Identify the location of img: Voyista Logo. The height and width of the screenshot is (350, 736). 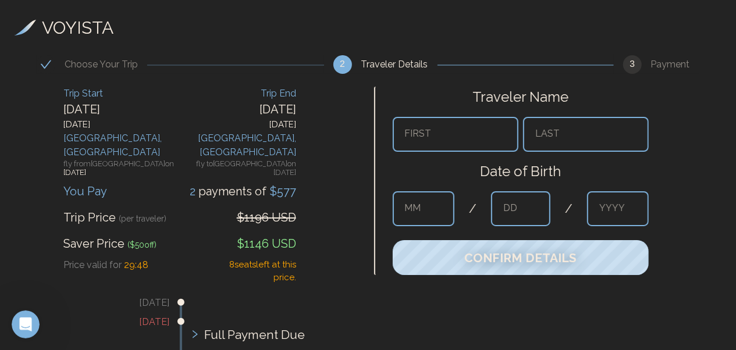
(25, 28).